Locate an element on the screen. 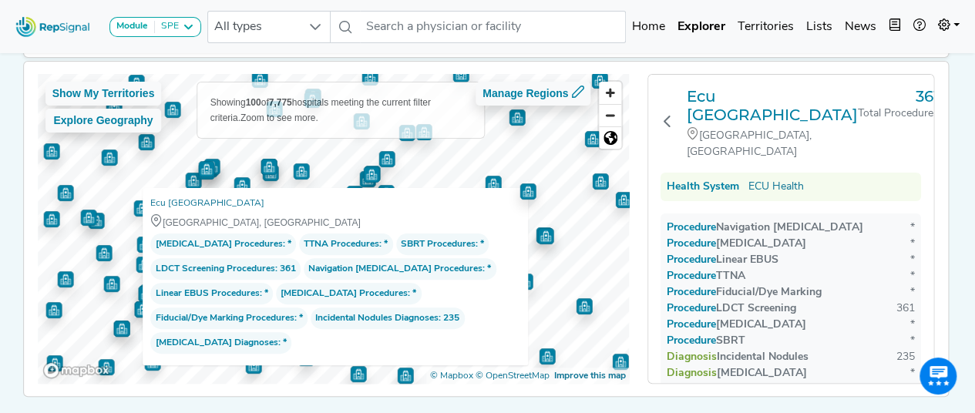 The width and height of the screenshot is (975, 413). span: TTNA Procedures is located at coordinates (342, 244).